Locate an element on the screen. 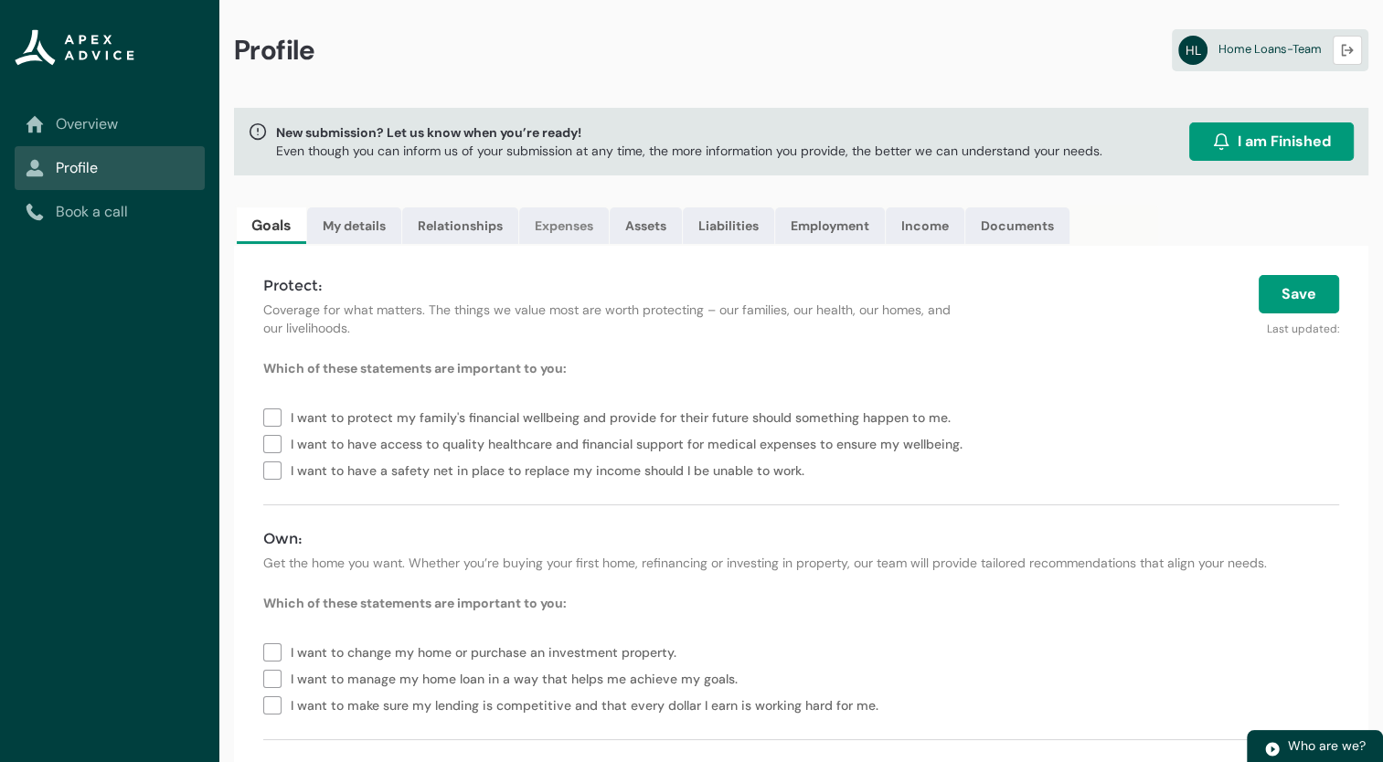 This screenshot has width=1383, height=762. li: Expenses is located at coordinates (564, 226).